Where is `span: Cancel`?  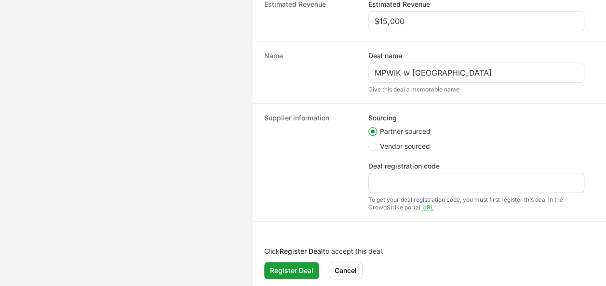 span: Cancel is located at coordinates (345, 271).